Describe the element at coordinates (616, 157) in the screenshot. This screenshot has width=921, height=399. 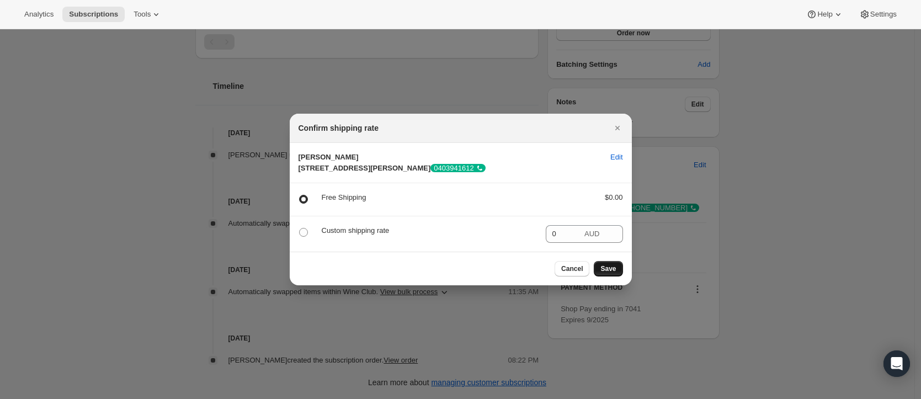
I see `span: Edit` at that location.